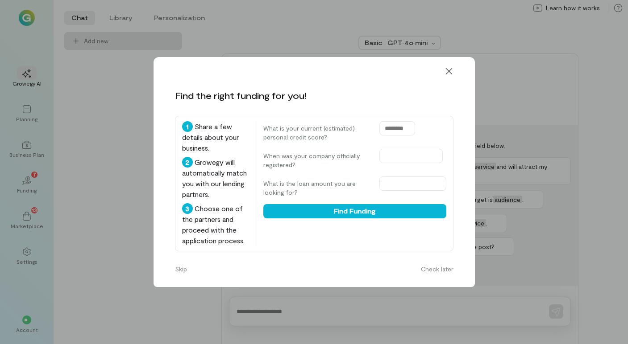 The width and height of the screenshot is (628, 344). What do you see at coordinates (187, 162) in the screenshot?
I see `div: 2` at bounding box center [187, 162].